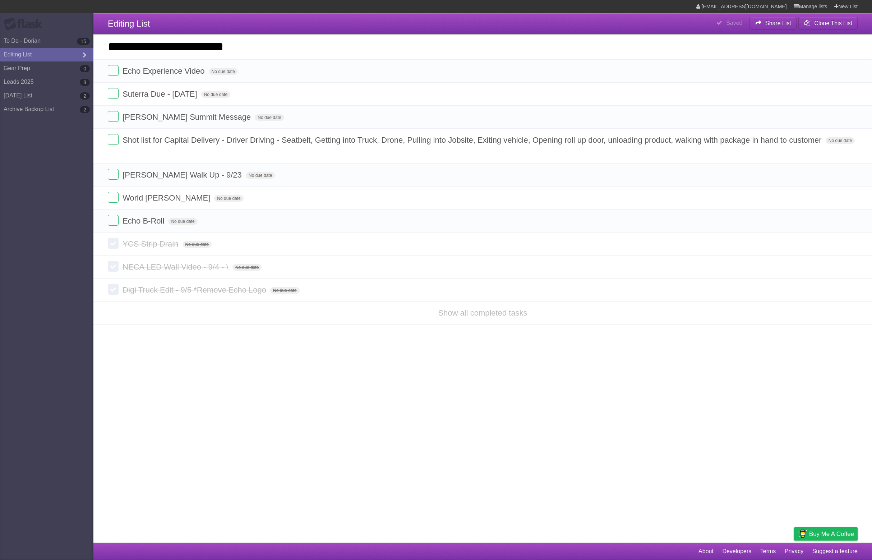  I want to click on a: Terms, so click(768, 551).